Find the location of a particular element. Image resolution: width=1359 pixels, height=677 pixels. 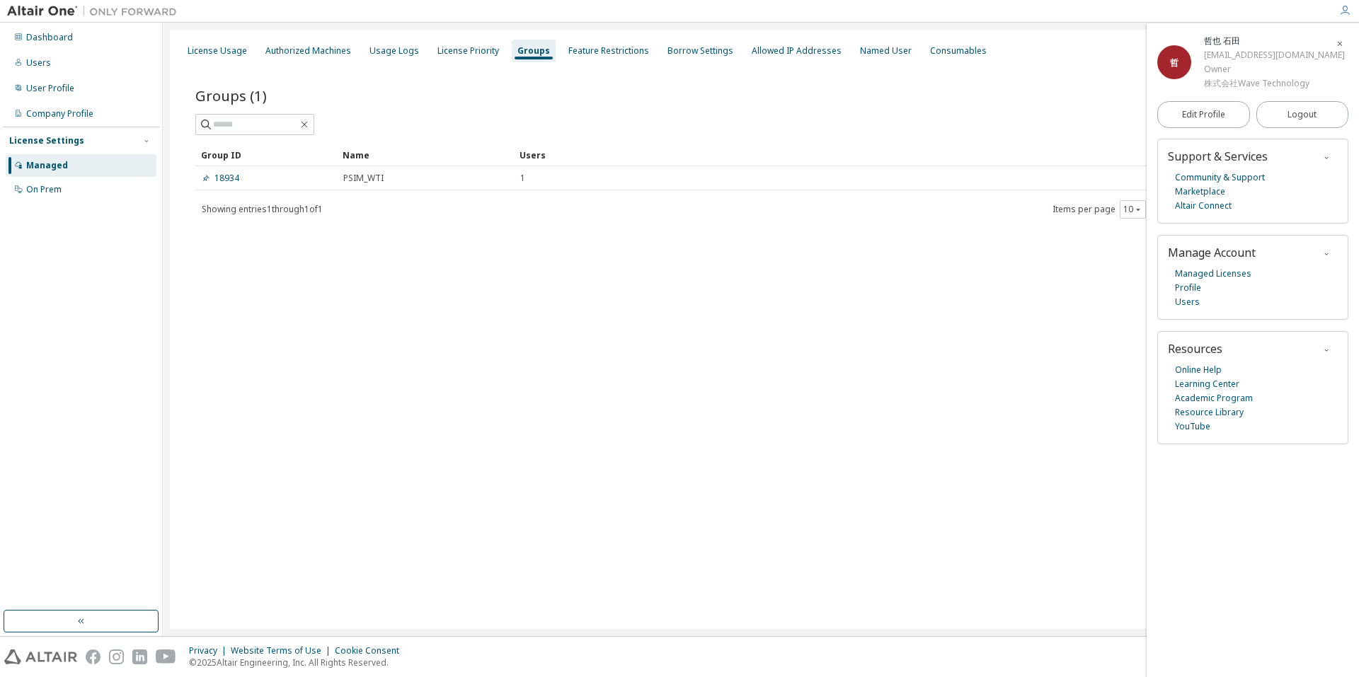

a: Edit Profile is located at coordinates (1203, 115).